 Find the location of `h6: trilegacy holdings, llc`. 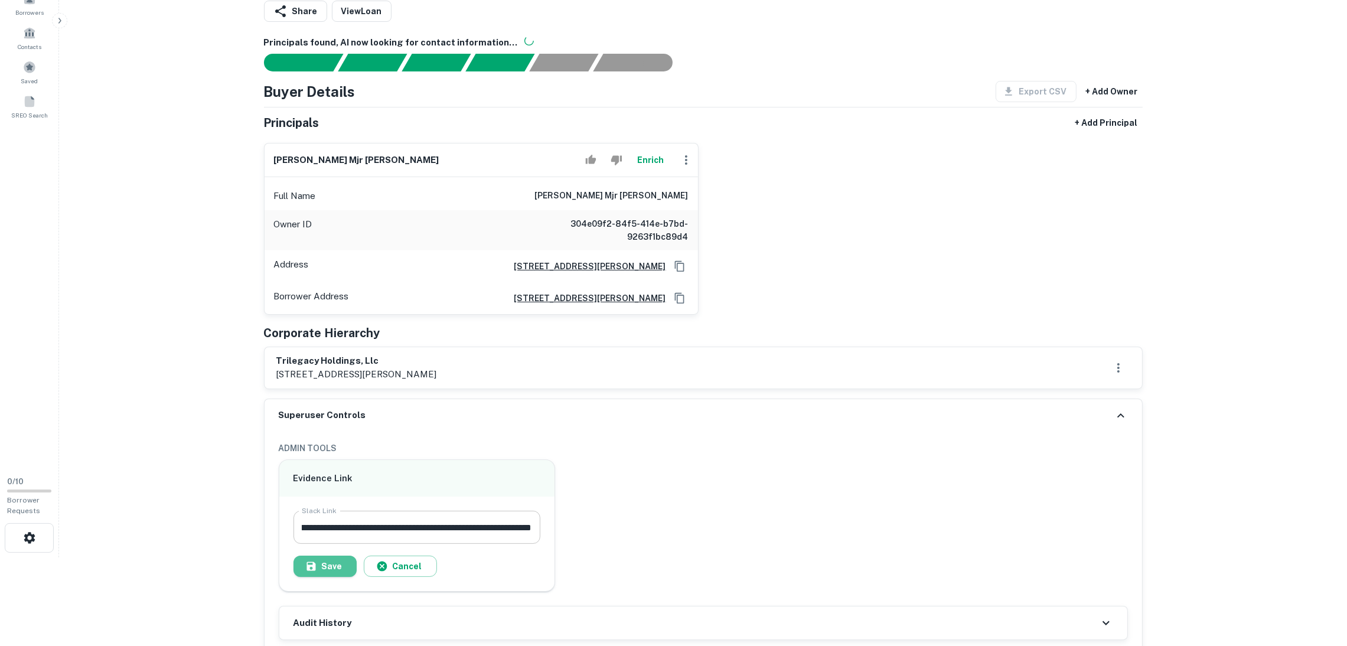

h6: trilegacy holdings, llc is located at coordinates (357, 361).